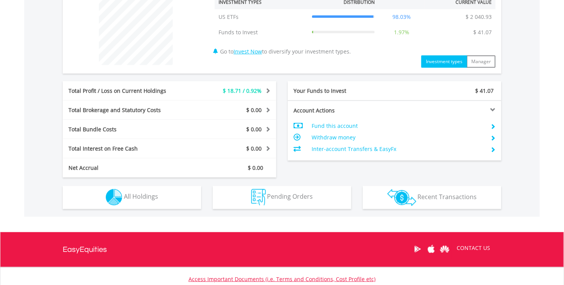  Describe the element at coordinates (473, 248) in the screenshot. I see `a: CONTACT US` at that location.